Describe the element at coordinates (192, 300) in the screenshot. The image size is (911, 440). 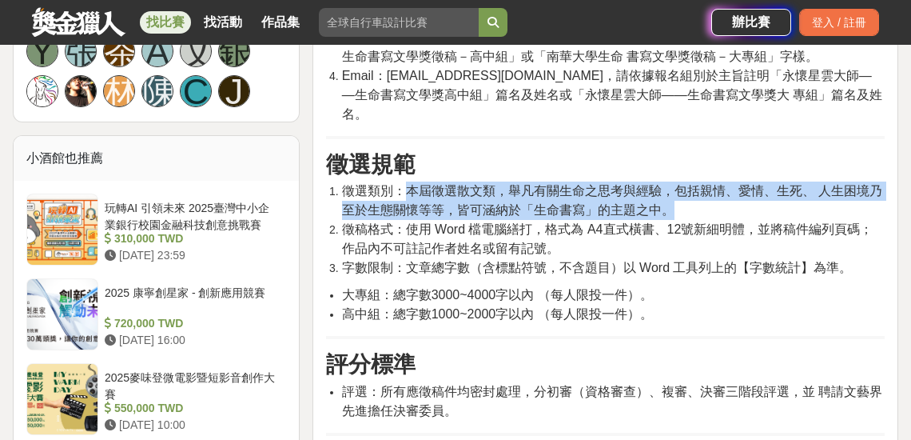
I see `div: 2025 康寧創星家 - 創新應用競賽` at that location.